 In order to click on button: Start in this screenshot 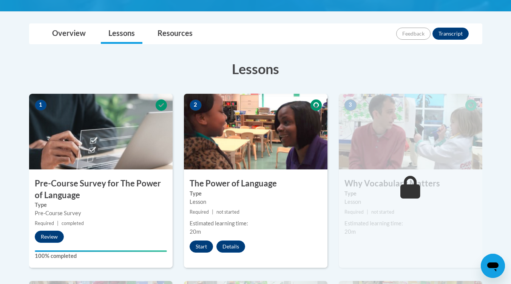, I will do `click(201, 246)`.